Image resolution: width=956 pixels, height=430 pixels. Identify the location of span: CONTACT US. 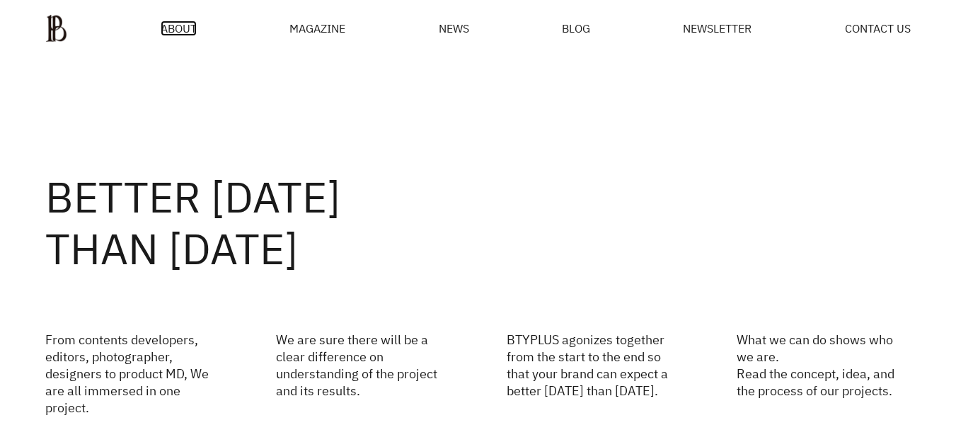
(878, 28).